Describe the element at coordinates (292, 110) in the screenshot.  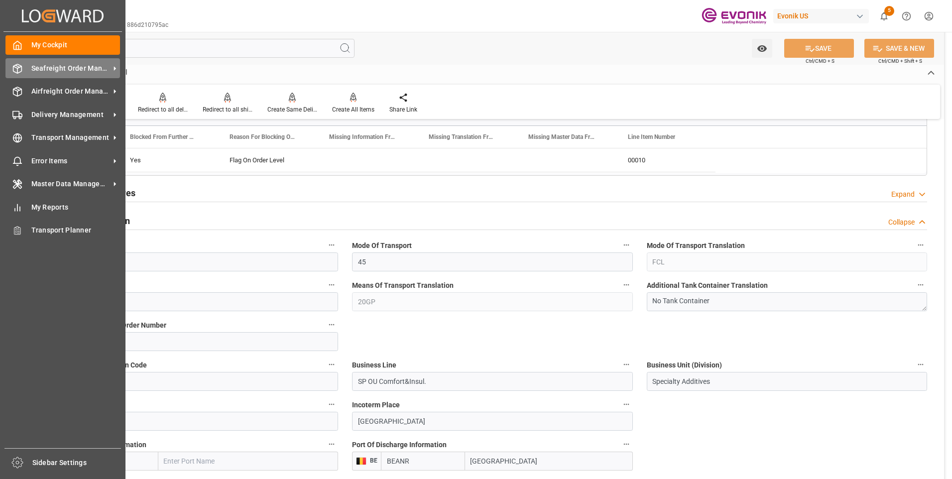
I see `div: Create Same Delivery Date` at that location.